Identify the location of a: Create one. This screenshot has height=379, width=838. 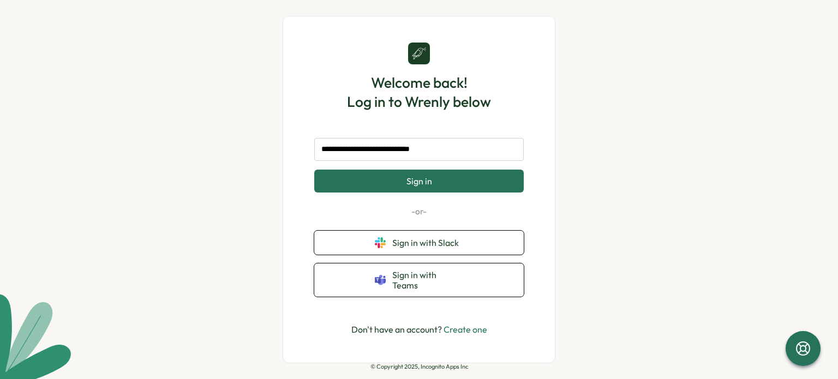
(466, 330).